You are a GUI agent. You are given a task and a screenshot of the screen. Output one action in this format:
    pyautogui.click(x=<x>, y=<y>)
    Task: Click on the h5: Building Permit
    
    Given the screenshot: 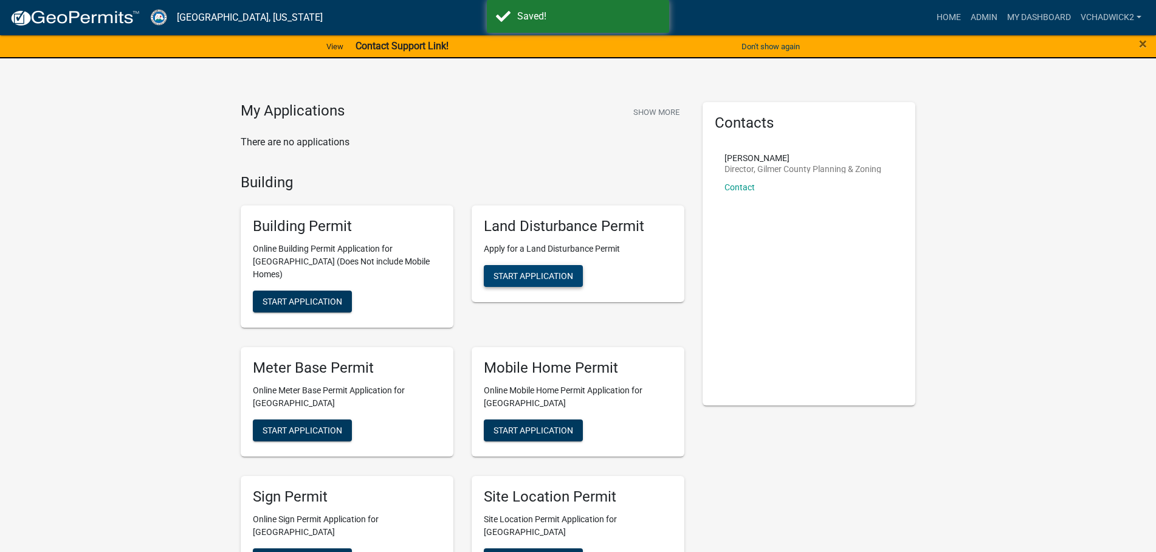 What is the action you would take?
    pyautogui.click(x=347, y=226)
    